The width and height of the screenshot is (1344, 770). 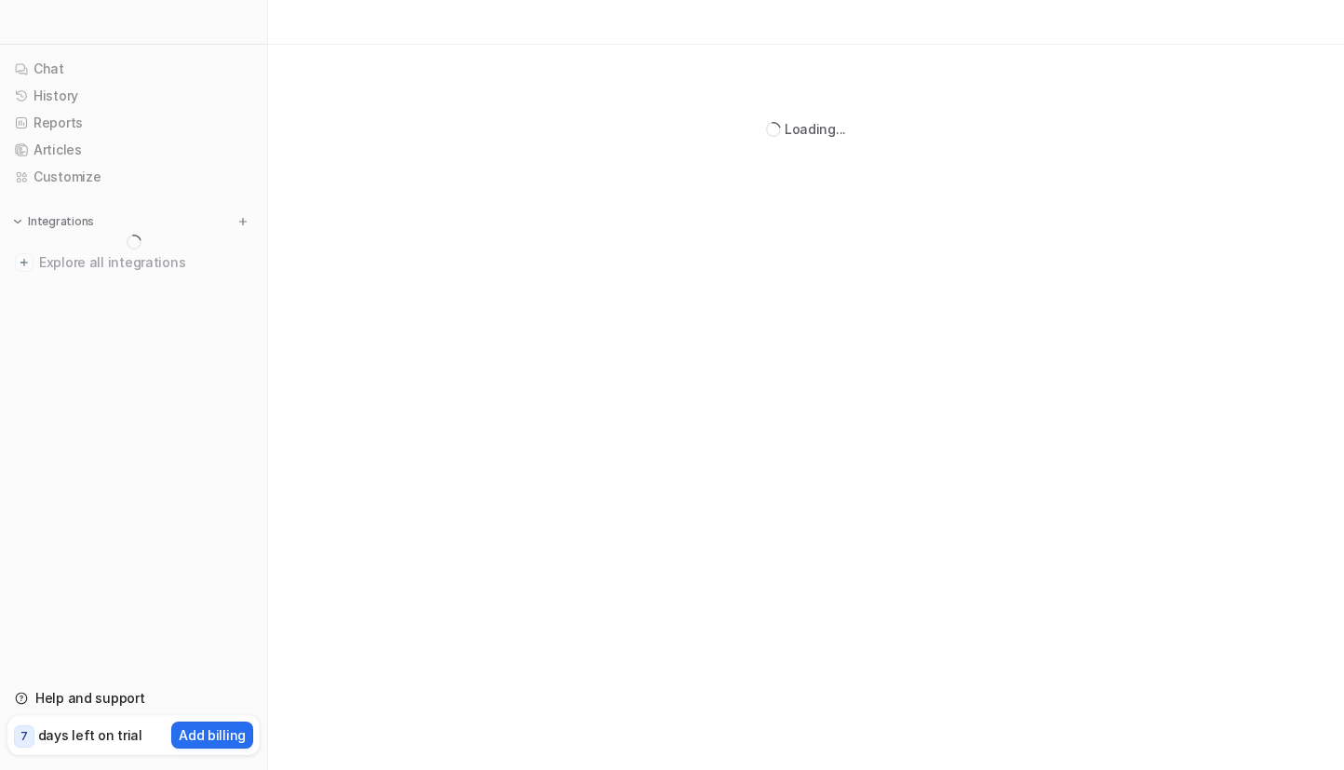 What do you see at coordinates (133, 69) in the screenshot?
I see `a: Chat` at bounding box center [133, 69].